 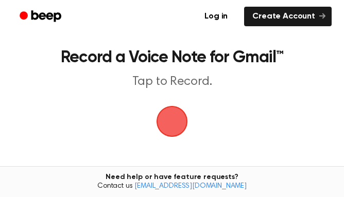 I want to click on h1: Record a Voice Note for Gmail™, so click(x=172, y=58).